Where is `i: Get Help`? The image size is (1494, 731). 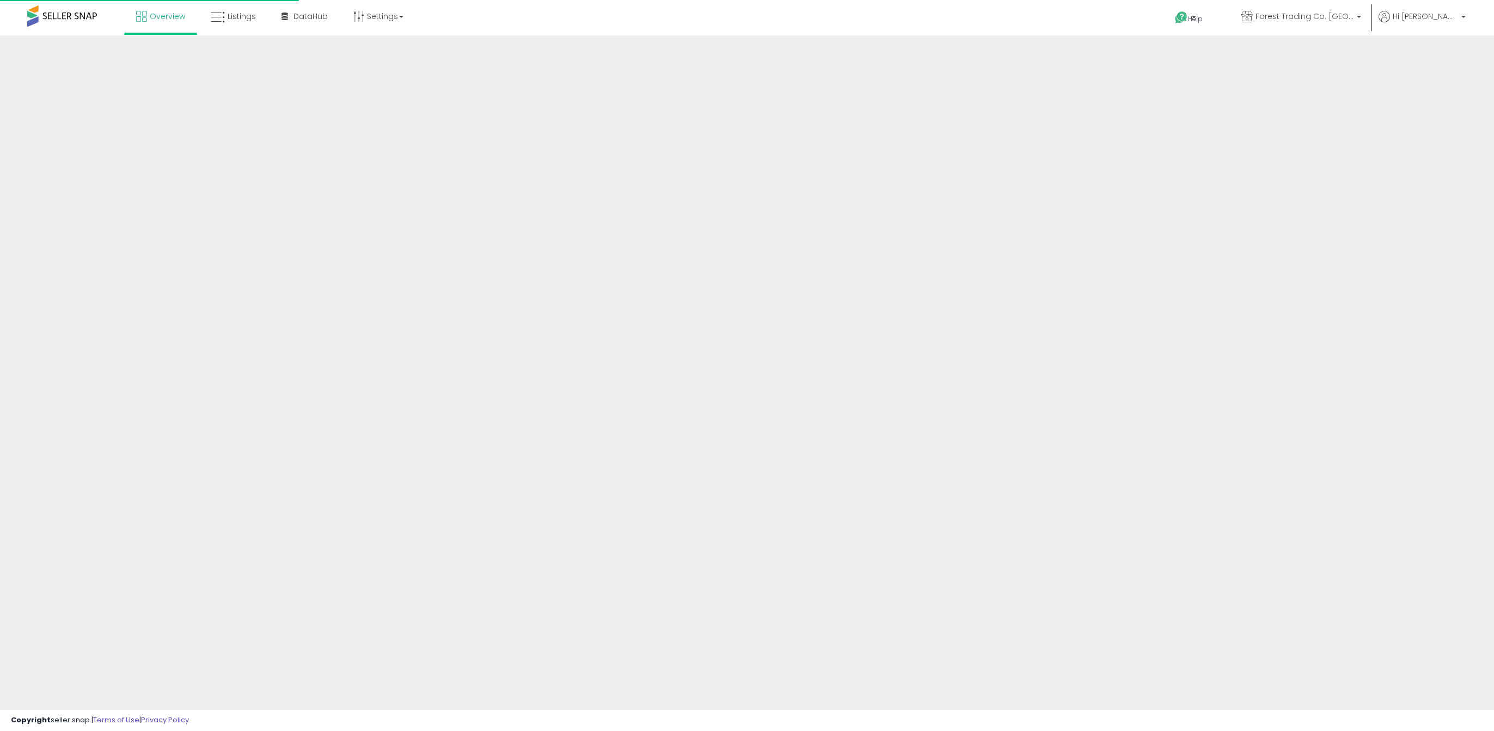 i: Get Help is located at coordinates (1181, 17).